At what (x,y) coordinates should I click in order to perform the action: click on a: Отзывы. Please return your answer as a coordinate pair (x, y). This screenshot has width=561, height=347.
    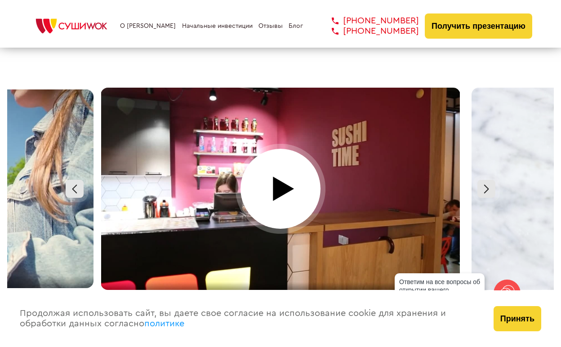
    Looking at the image, I should click on (270, 26).